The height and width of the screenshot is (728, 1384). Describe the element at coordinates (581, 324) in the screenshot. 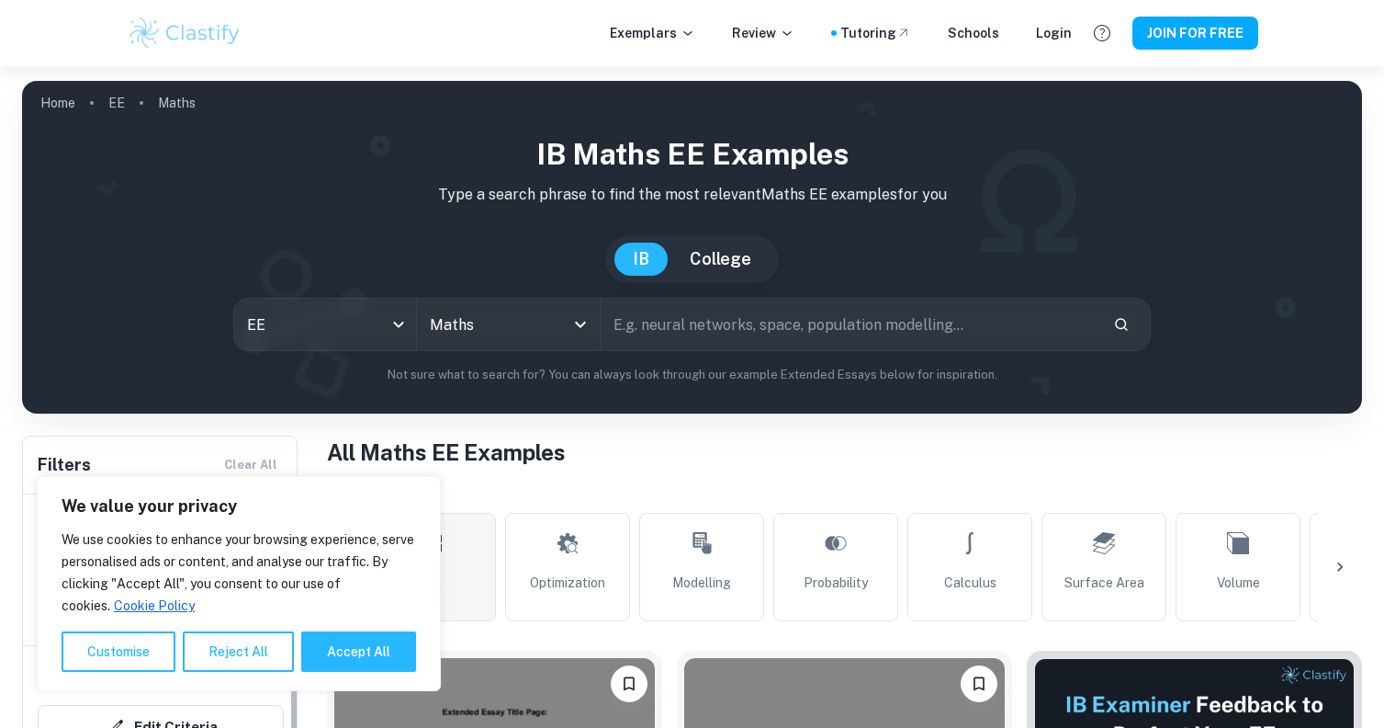

I see `button: Open` at that location.